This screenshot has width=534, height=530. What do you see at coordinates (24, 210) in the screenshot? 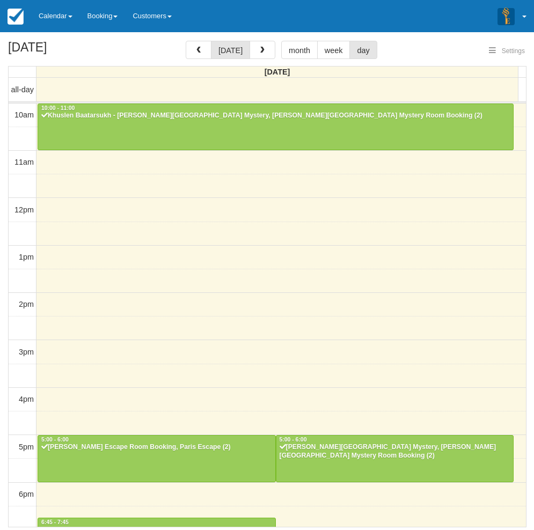
I see `span: 12pm` at bounding box center [24, 210].